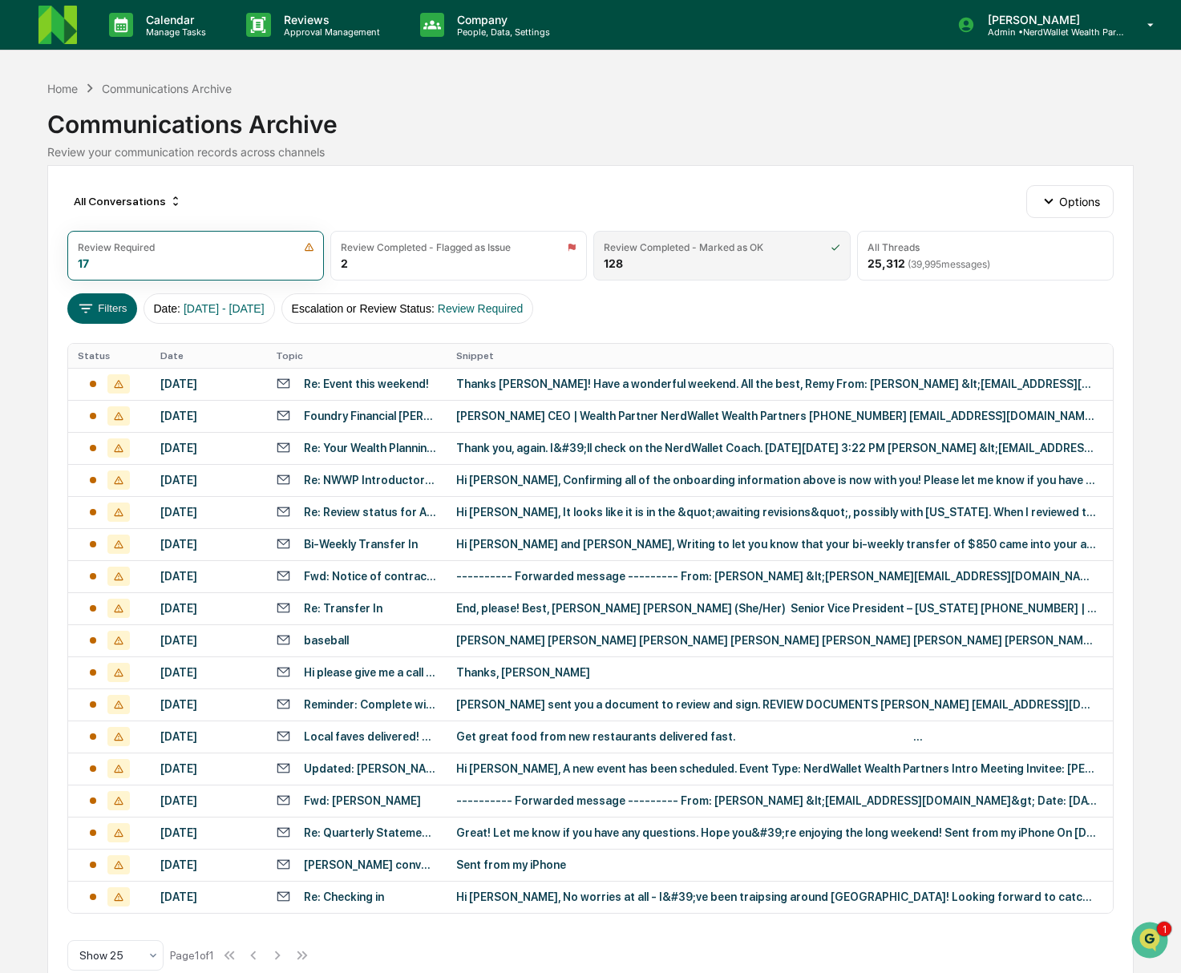 This screenshot has width=1181, height=973. Describe the element at coordinates (48, 137) in the screenshot. I see `img: 8933085812038_c878075ebb4cc5468115_72.jpg` at that location.